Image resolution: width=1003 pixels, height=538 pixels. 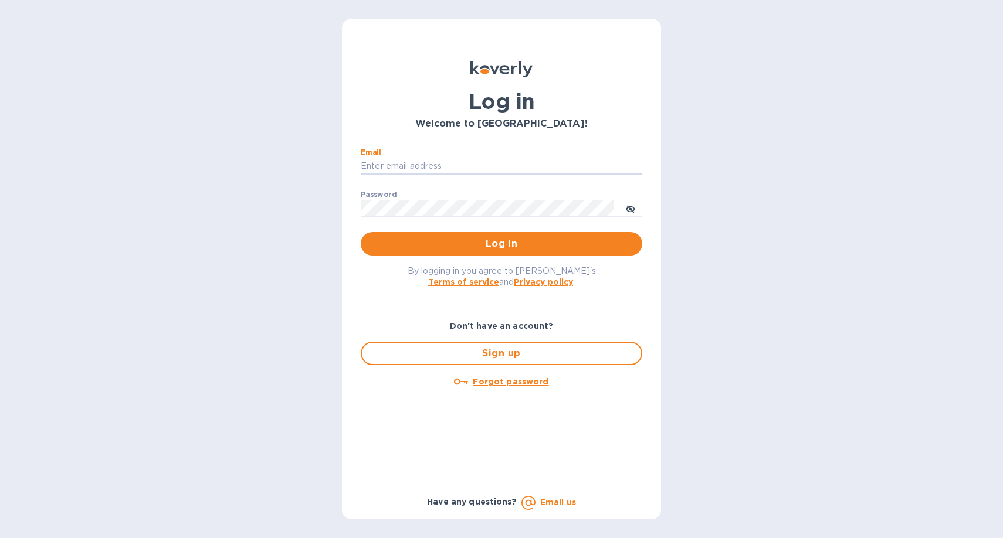 I want to click on b: Terms of service, so click(x=463, y=282).